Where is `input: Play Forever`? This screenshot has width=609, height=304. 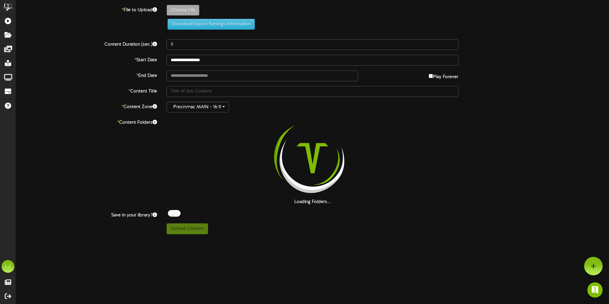 input: Play Forever is located at coordinates (431, 76).